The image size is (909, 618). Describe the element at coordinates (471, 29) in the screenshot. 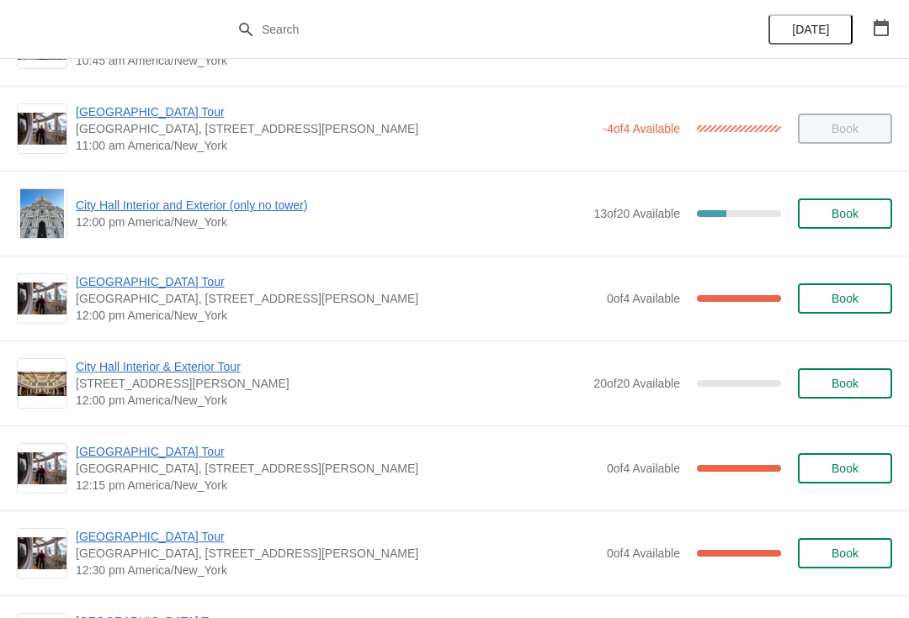

I see `input: Search` at that location.